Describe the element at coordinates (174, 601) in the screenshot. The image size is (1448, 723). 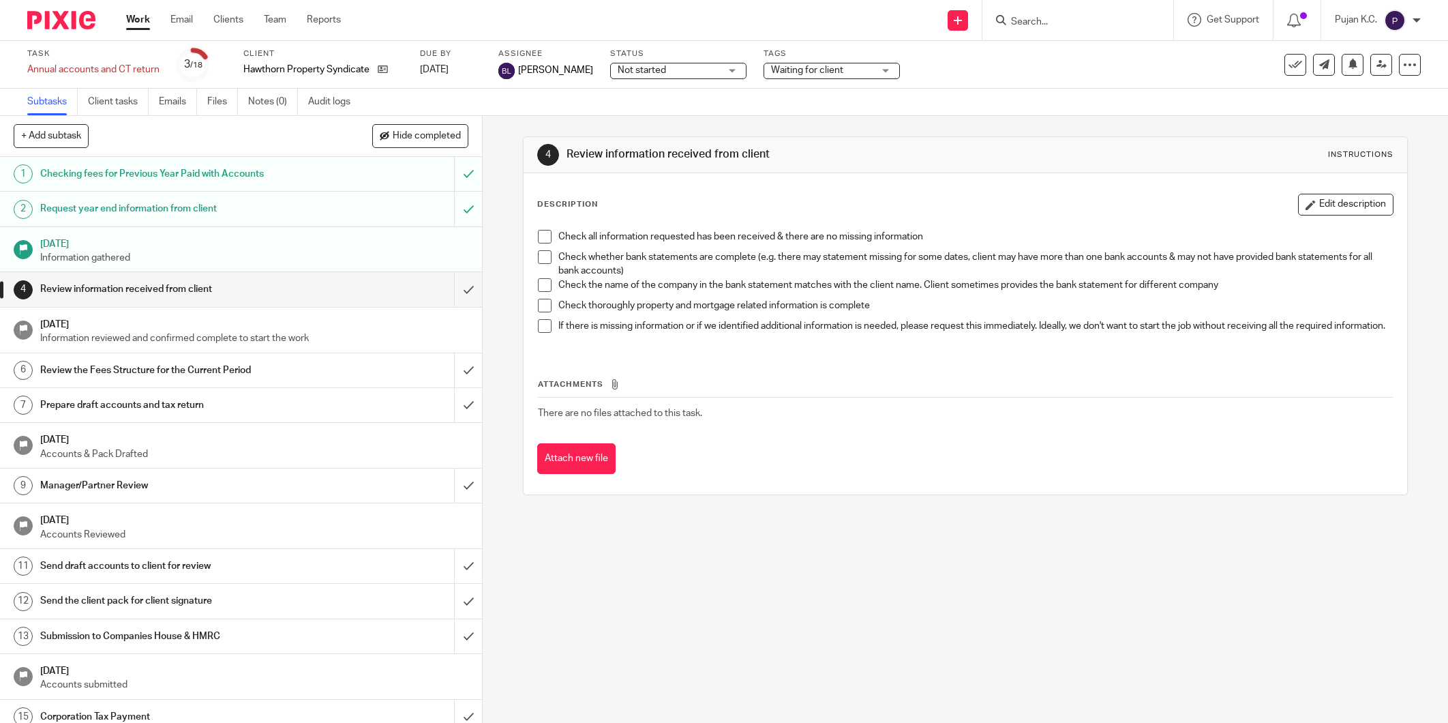
I see `h1: Send the client pack for client signature` at that location.